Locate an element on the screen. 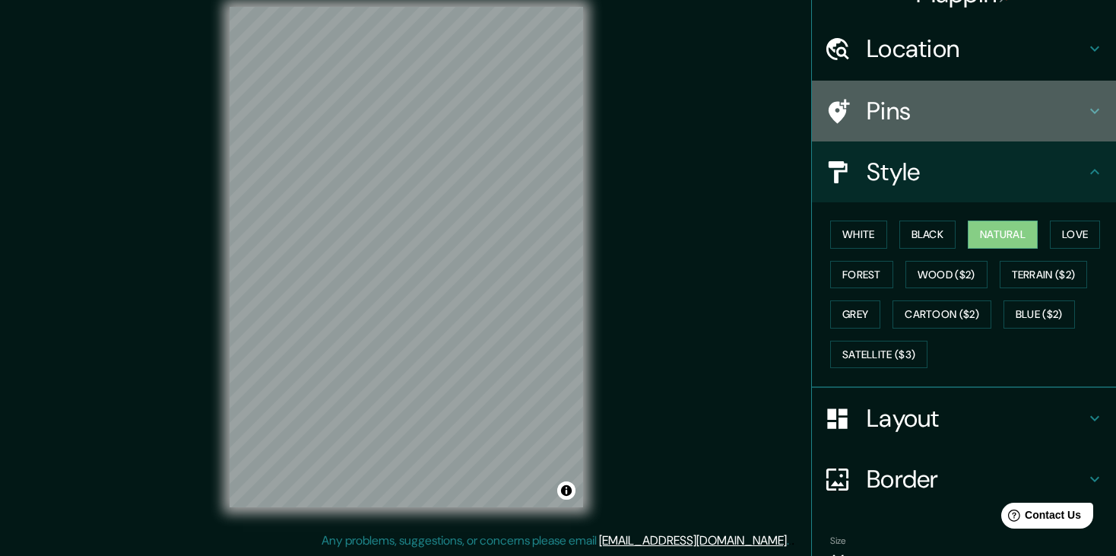 The width and height of the screenshot is (1116, 556). button: Toggle attribution is located at coordinates (566, 490).